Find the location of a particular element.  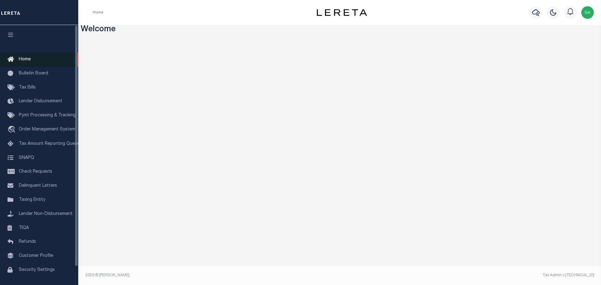

span: Home is located at coordinates (25, 60).